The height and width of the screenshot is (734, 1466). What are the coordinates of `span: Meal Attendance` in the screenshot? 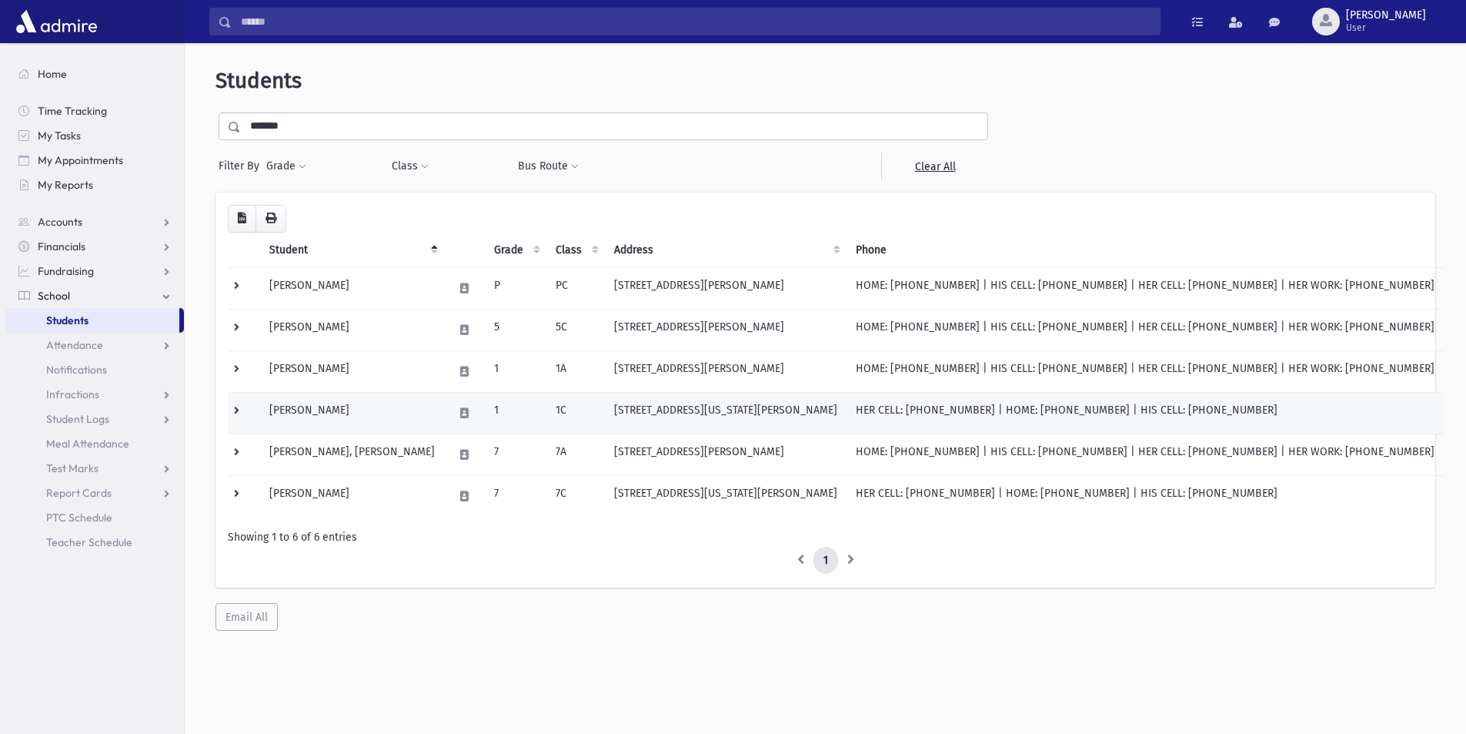 It's located at (88, 443).